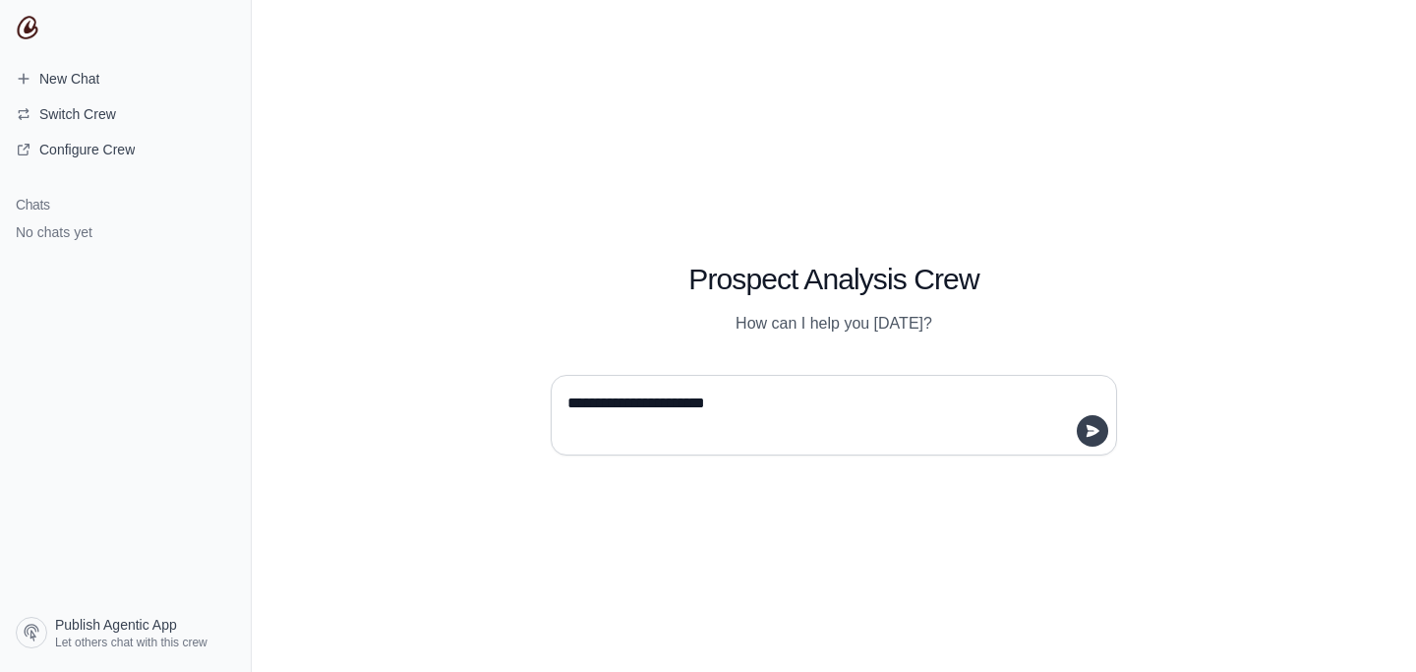 Image resolution: width=1416 pixels, height=672 pixels. Describe the element at coordinates (1367, 625) in the screenshot. I see `div: Widget chat` at that location.